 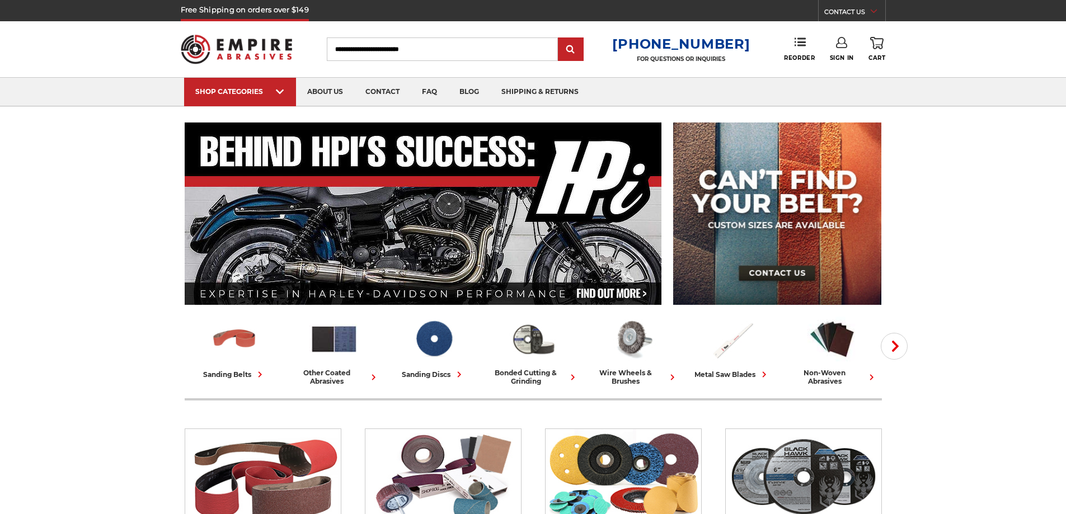 What do you see at coordinates (429, 92) in the screenshot?
I see `a: faq` at bounding box center [429, 92].